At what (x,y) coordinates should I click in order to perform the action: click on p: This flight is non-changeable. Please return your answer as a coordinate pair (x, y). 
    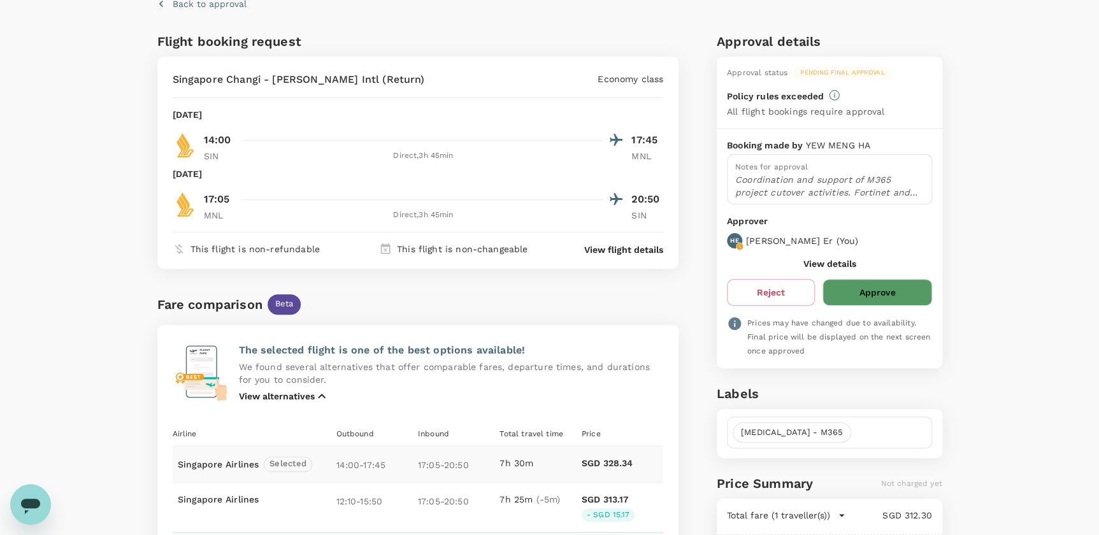
    Looking at the image, I should click on (462, 249).